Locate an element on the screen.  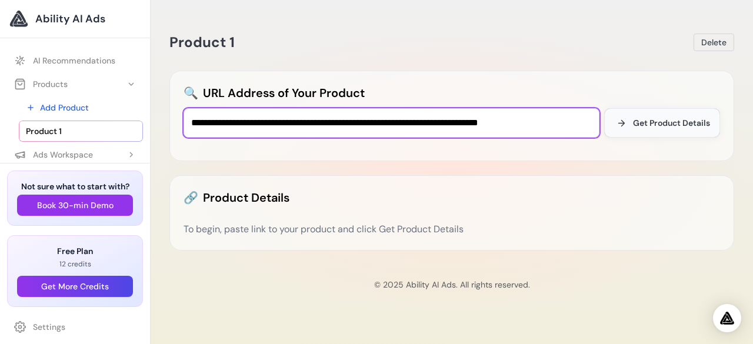
h2: Product Details is located at coordinates (452, 198).